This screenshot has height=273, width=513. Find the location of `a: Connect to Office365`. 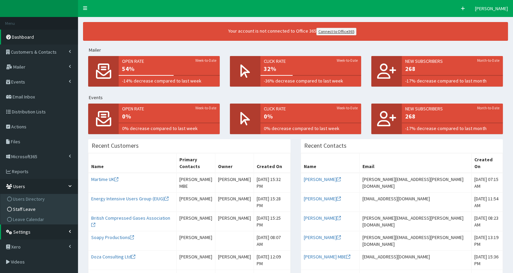

a: Connect to Office365 is located at coordinates (336, 32).